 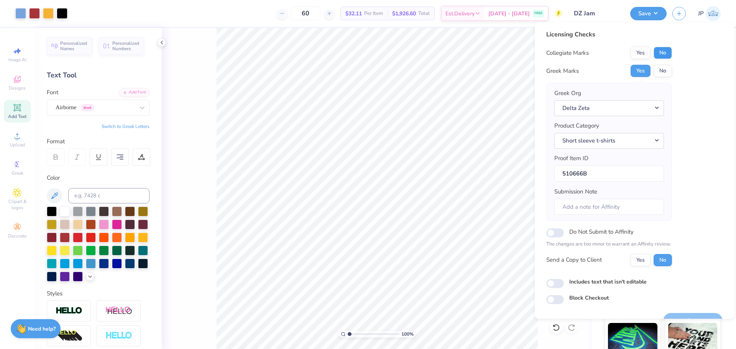 What do you see at coordinates (17, 173) in the screenshot?
I see `span: Greek` at bounding box center [17, 173].